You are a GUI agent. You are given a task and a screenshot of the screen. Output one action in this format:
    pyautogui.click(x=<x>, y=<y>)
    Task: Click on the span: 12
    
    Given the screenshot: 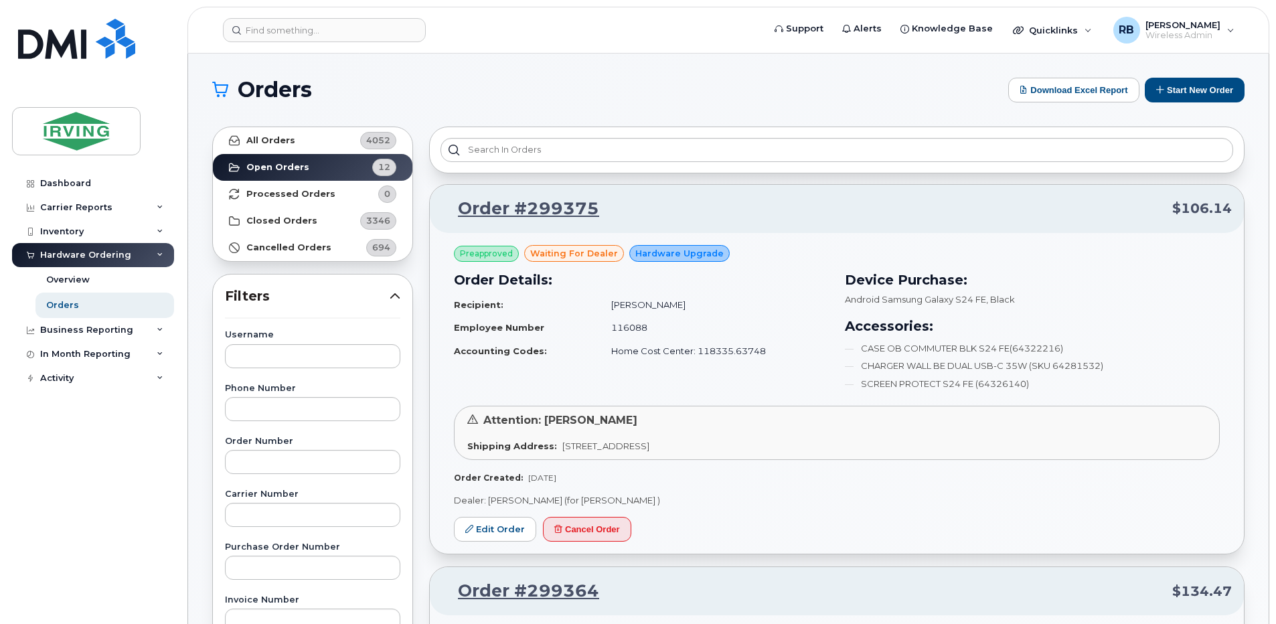 What is the action you would take?
    pyautogui.click(x=384, y=167)
    